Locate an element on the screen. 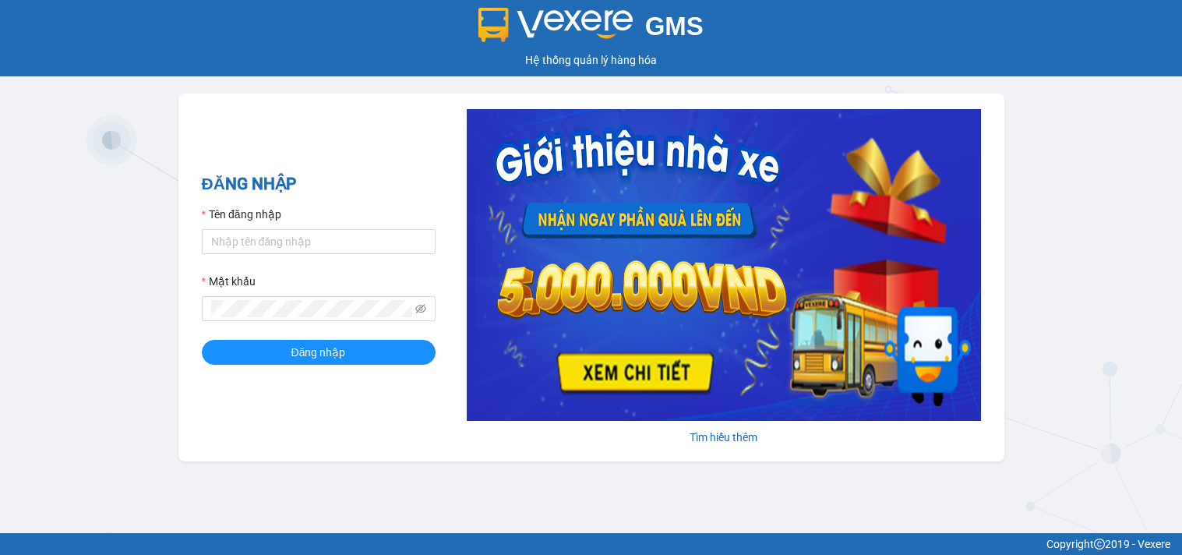 The width and height of the screenshot is (1182, 555). a: GMS is located at coordinates (590, 30).